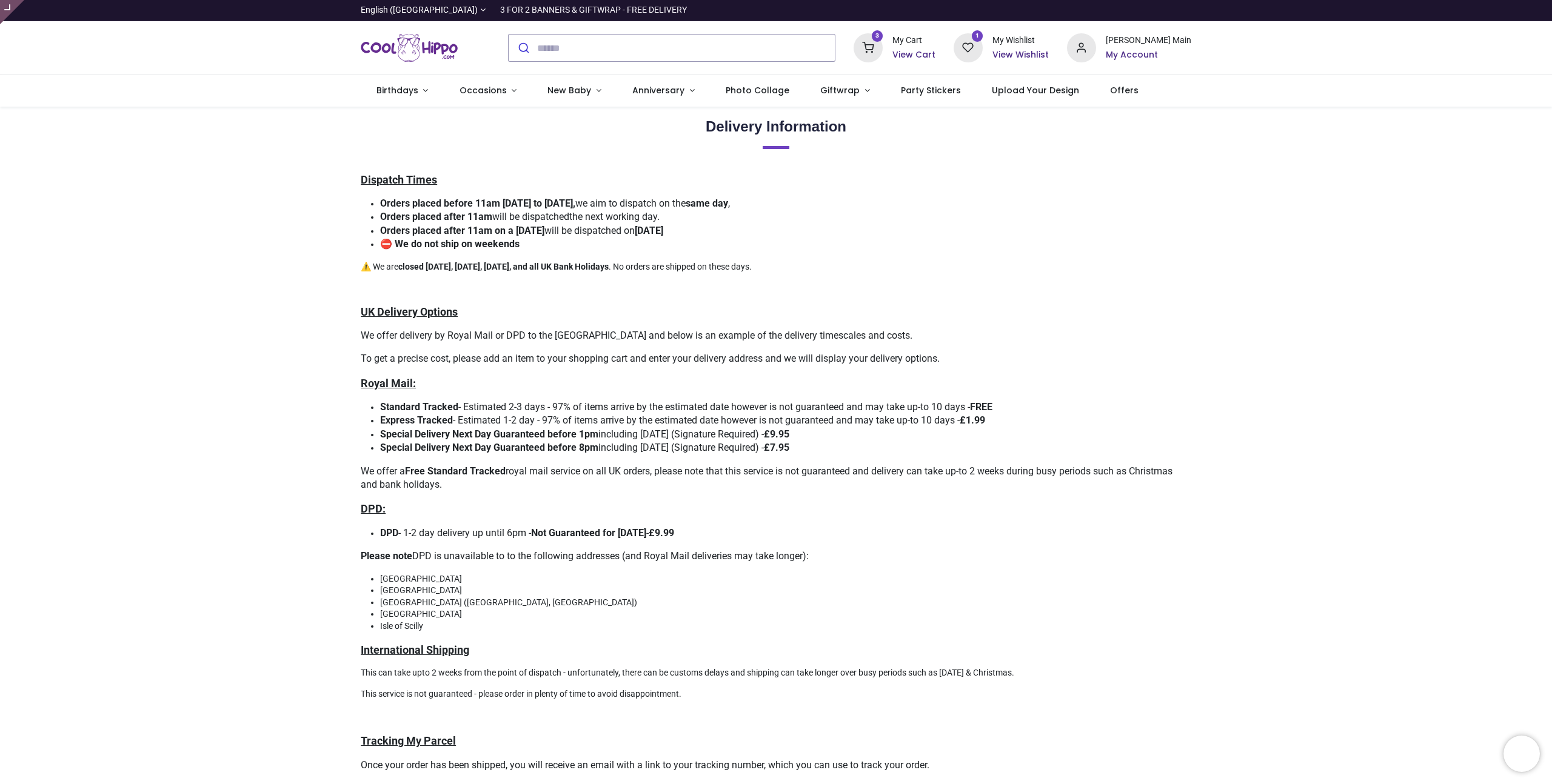 This screenshot has height=784, width=1552. What do you see at coordinates (450, 244) in the screenshot?
I see `strong: ⛔ We do not ship on weekends` at bounding box center [450, 244].